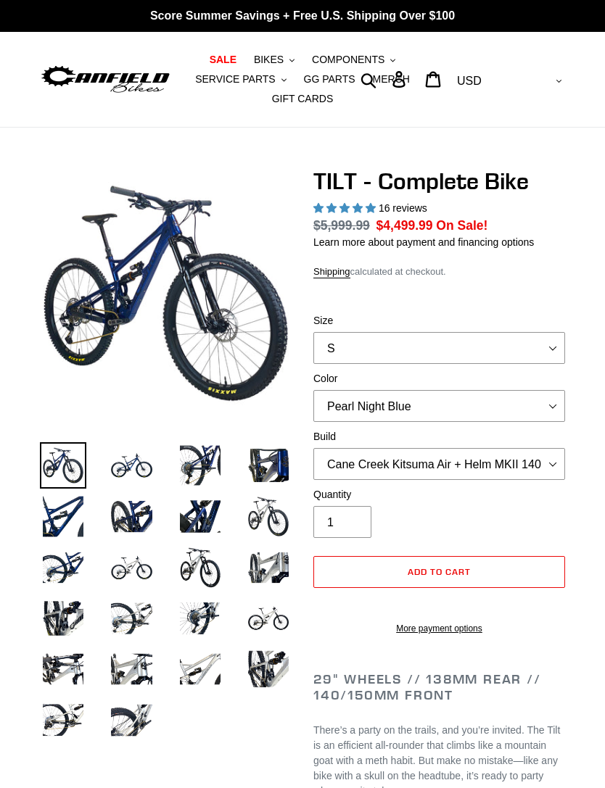 This screenshot has width=605, height=788. I want to click on label: Build, so click(439, 437).